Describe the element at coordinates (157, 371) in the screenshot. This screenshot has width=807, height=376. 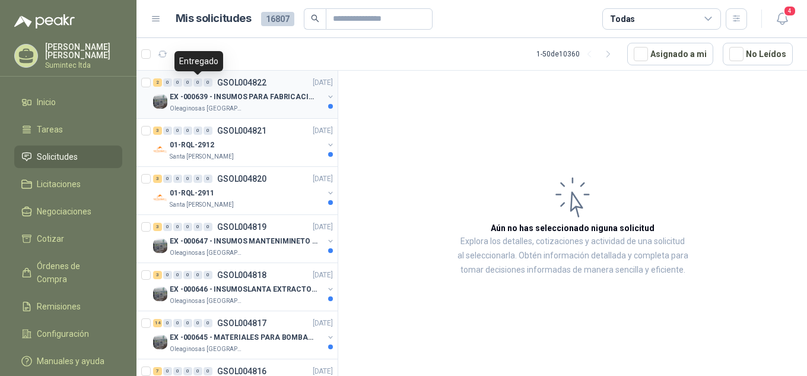
I see `div: 7` at that location.